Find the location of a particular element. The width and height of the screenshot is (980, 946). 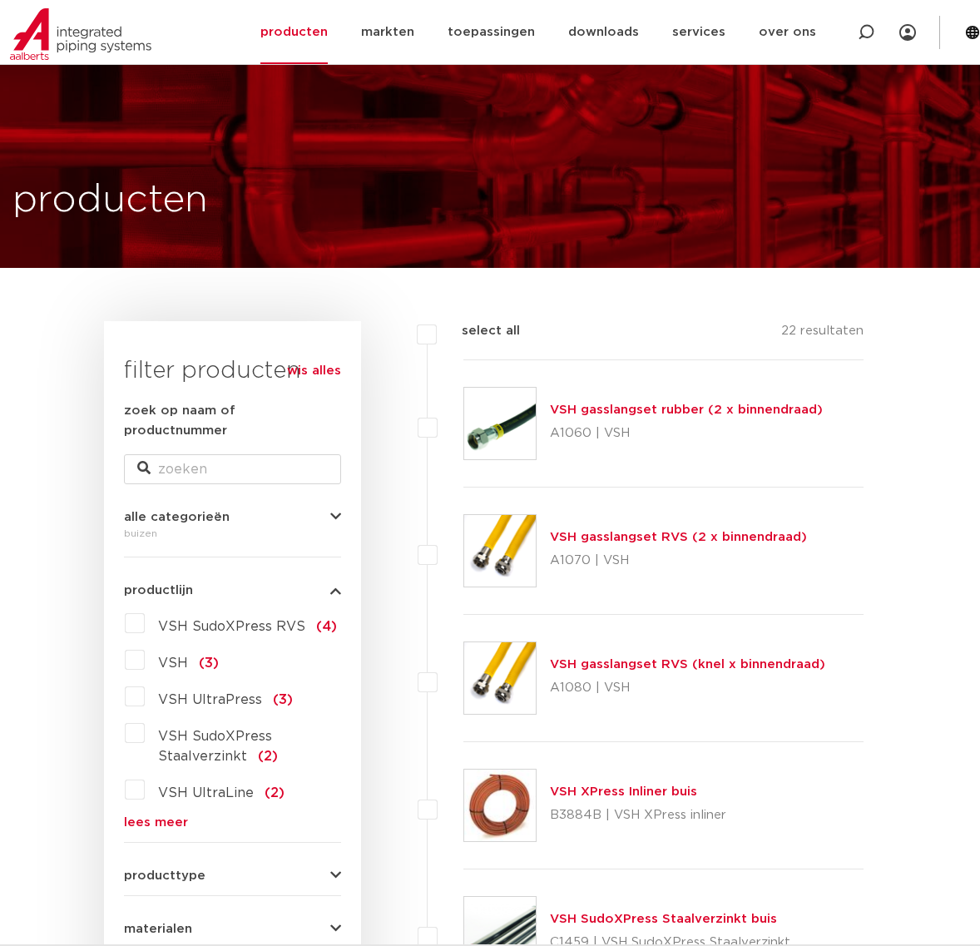

span: VSH is located at coordinates (173, 663).